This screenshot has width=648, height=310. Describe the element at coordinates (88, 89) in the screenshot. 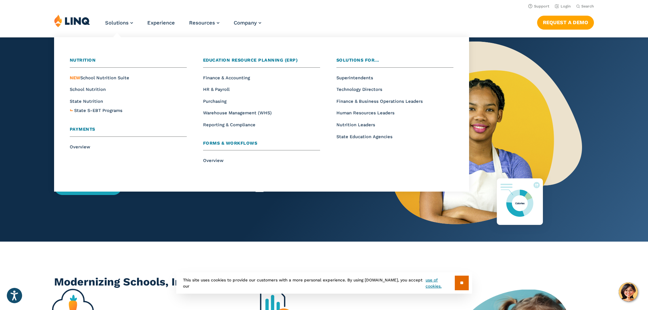

I see `span: School Nutrition` at that location.